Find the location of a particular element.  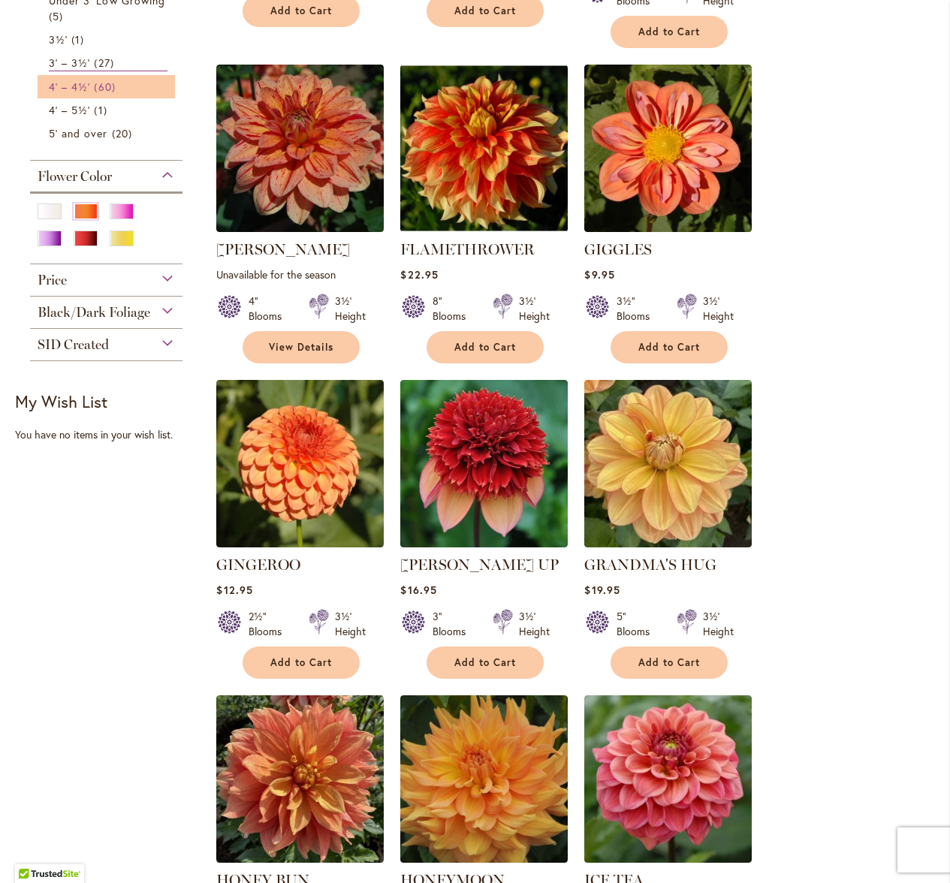

span: 20 is located at coordinates (124, 133).